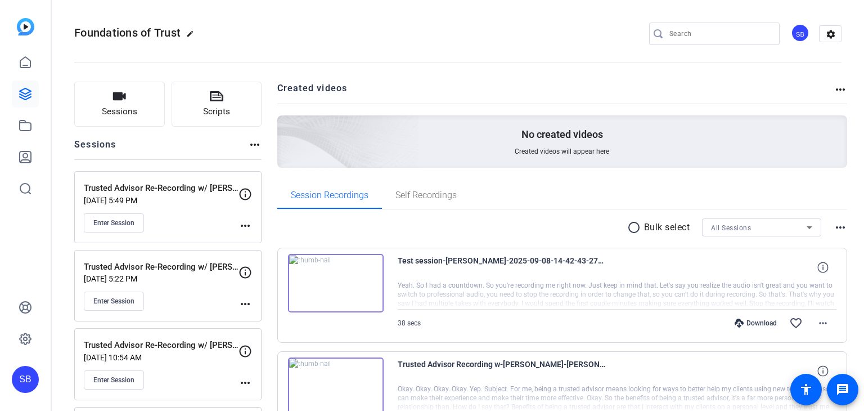 This screenshot has width=864, height=411. I want to click on mat-icon: settings, so click(831, 34).